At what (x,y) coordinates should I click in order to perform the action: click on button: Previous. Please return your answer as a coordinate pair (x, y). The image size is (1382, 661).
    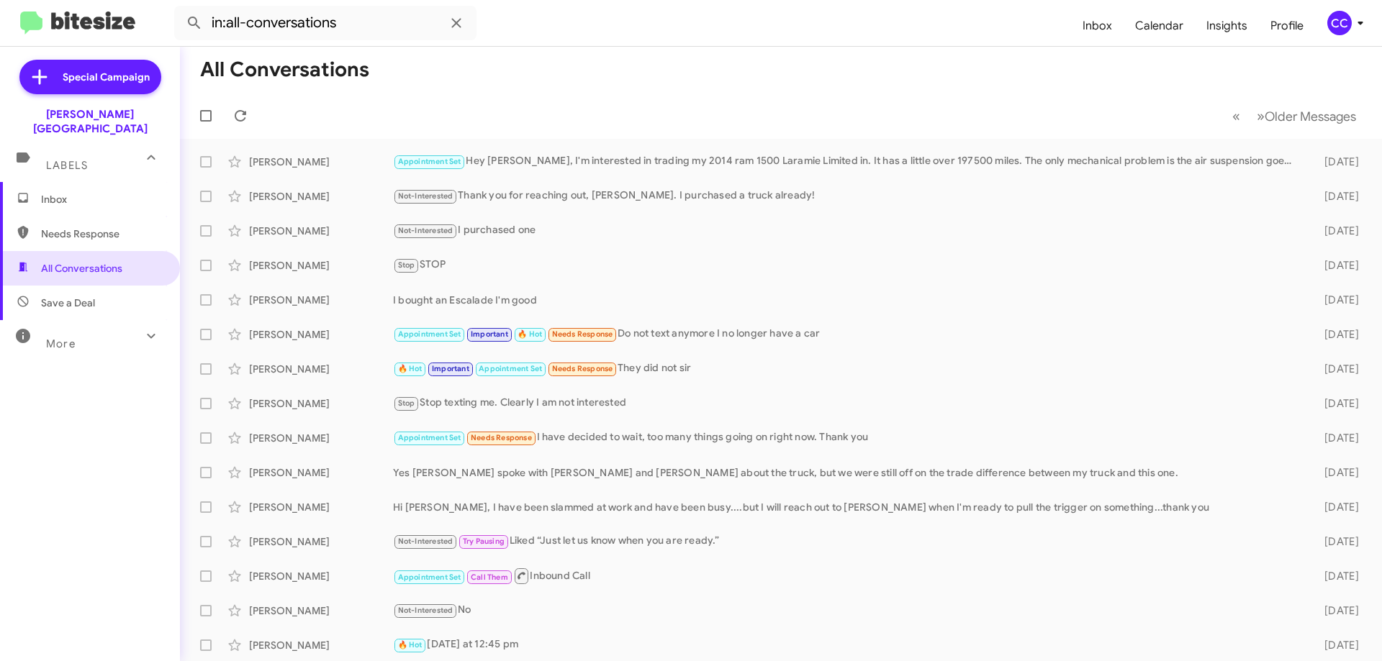
    Looking at the image, I should click on (1236, 116).